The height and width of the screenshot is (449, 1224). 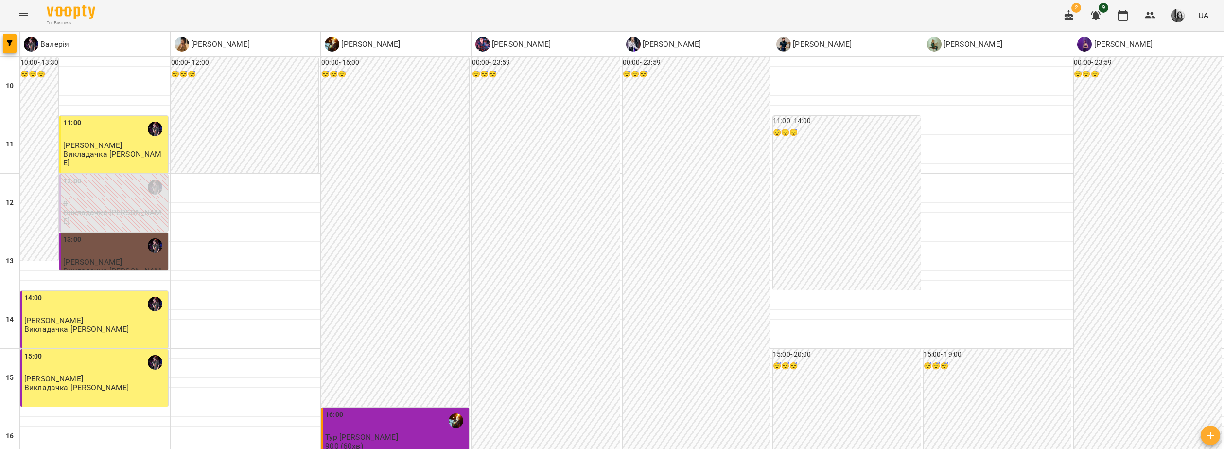 What do you see at coordinates (847, 121) in the screenshot?
I see `h6: 11:00 - 14:00` at bounding box center [847, 121].